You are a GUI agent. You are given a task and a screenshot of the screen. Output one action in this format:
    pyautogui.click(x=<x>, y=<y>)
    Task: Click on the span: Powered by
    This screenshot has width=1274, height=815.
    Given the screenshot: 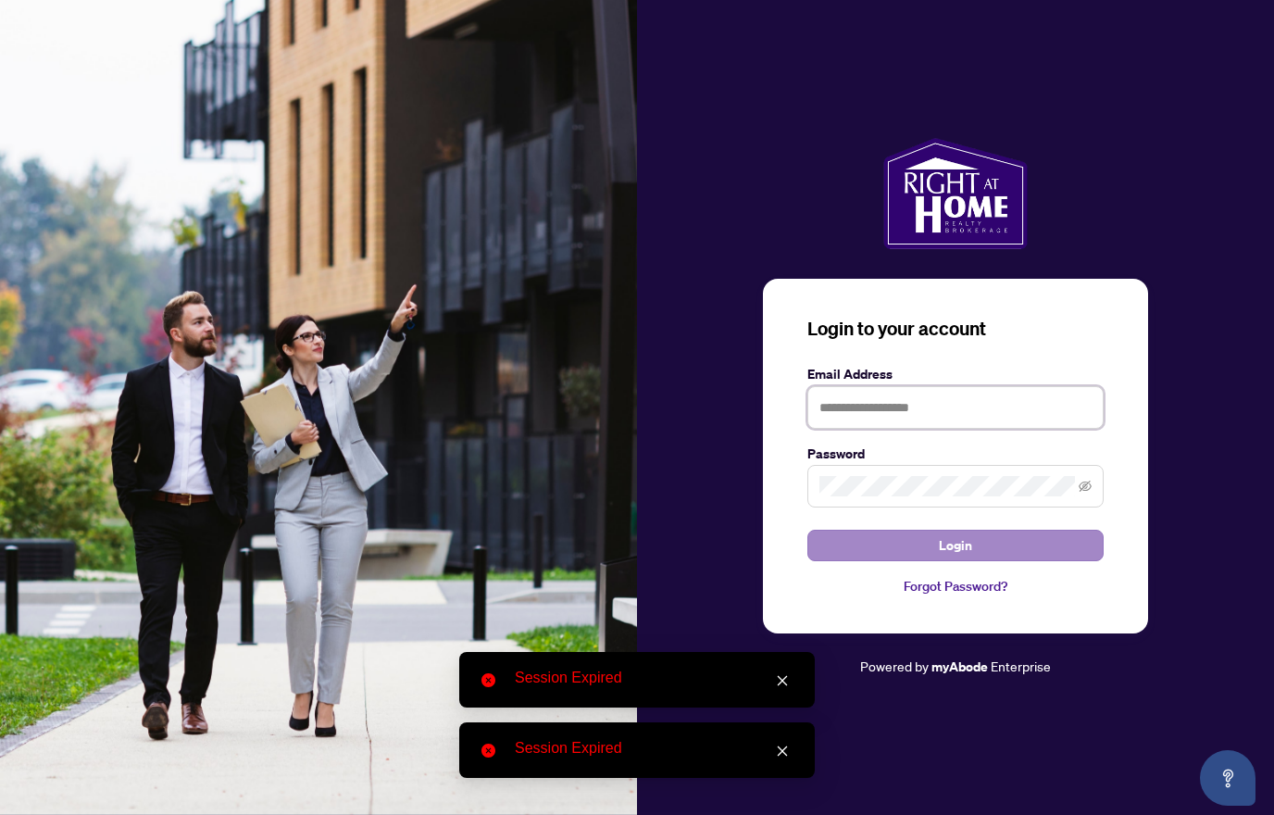 What is the action you would take?
    pyautogui.click(x=895, y=666)
    